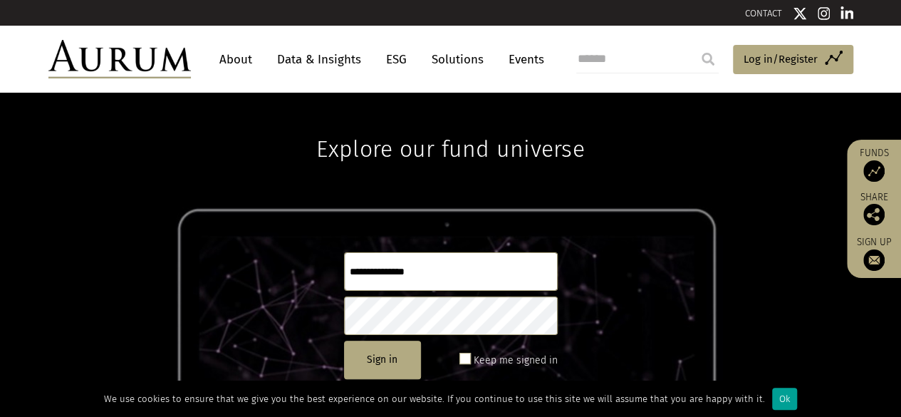 The height and width of the screenshot is (417, 901). Describe the element at coordinates (781, 59) in the screenshot. I see `span: Log in/Register` at that location.